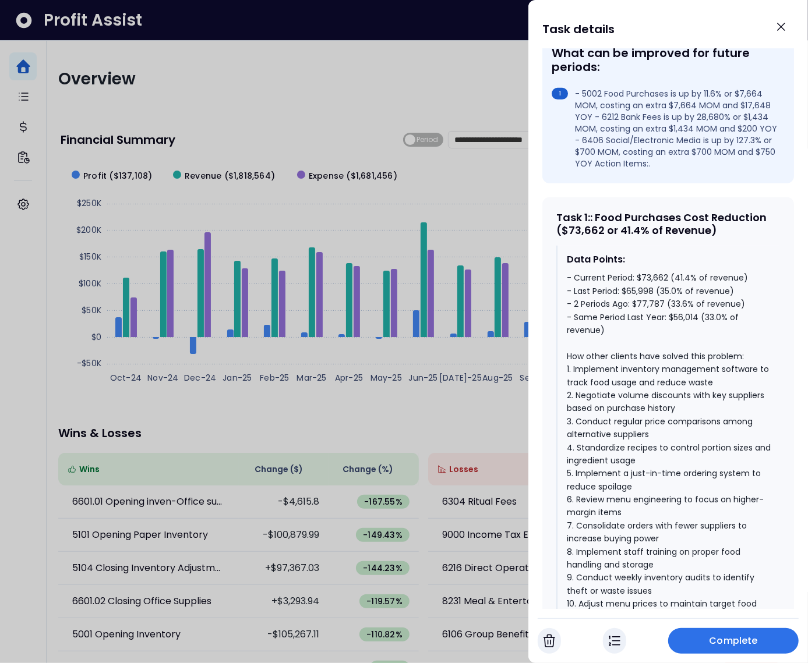  What do you see at coordinates (614, 641) in the screenshot?
I see `img: In Progress` at bounding box center [614, 641].